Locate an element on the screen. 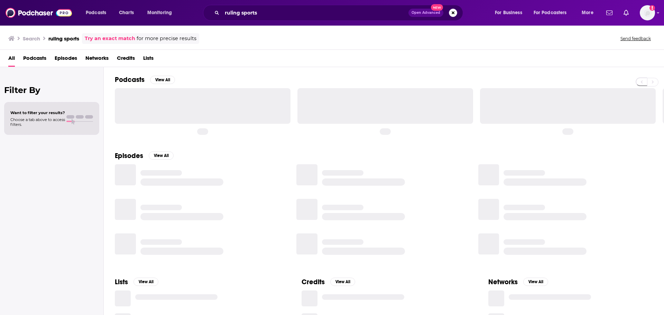  h3: Search is located at coordinates (31, 38).